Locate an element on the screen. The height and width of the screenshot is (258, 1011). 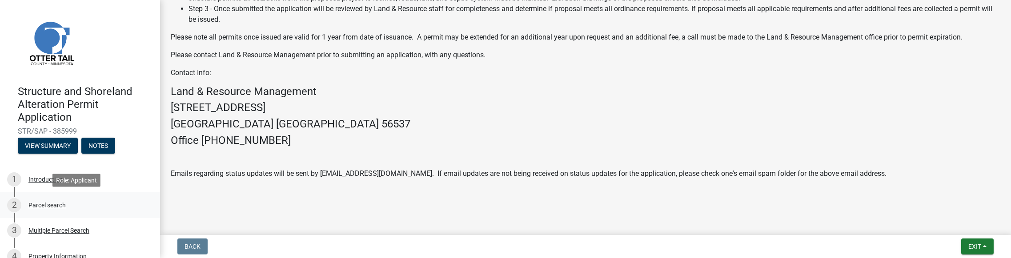
span: STR/SAP - 385999 is located at coordinates (80, 131).